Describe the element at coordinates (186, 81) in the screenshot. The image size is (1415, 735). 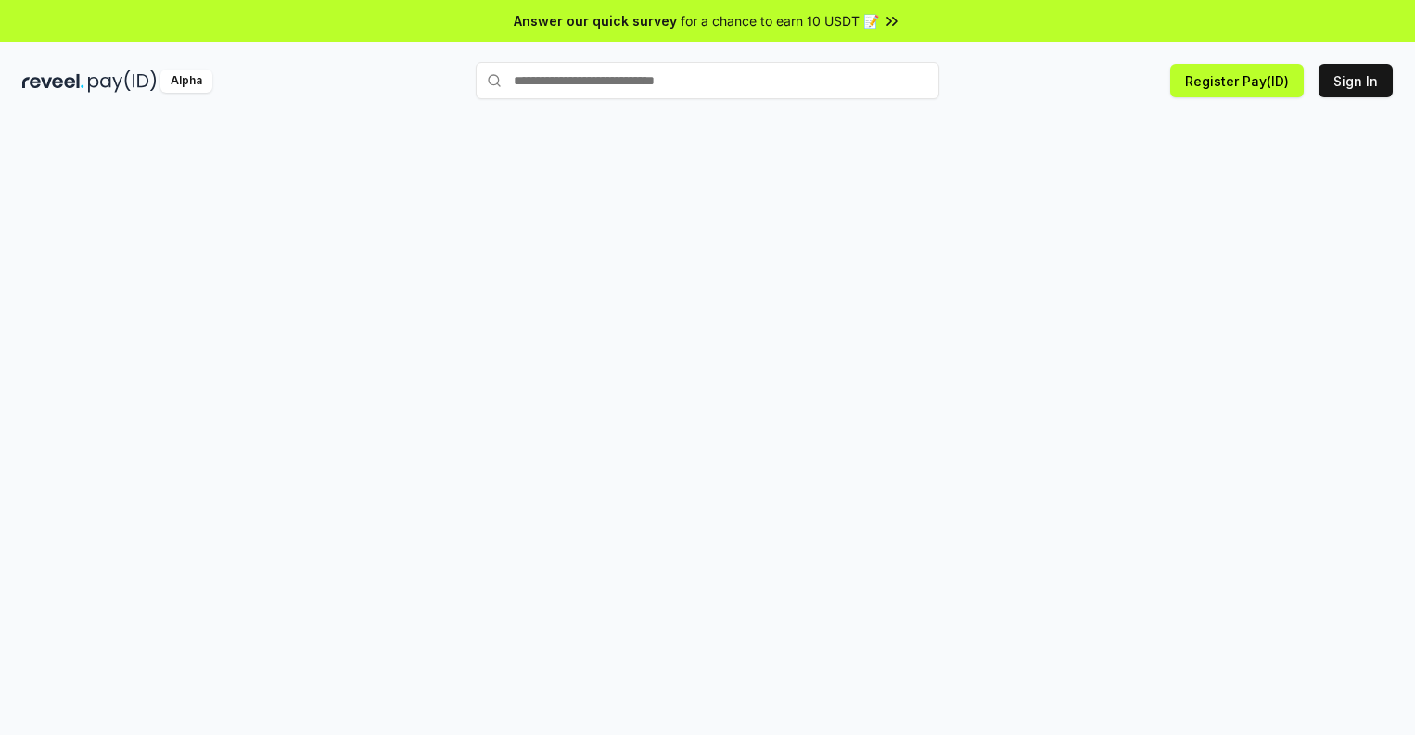
I see `div: Alpha` at that location.